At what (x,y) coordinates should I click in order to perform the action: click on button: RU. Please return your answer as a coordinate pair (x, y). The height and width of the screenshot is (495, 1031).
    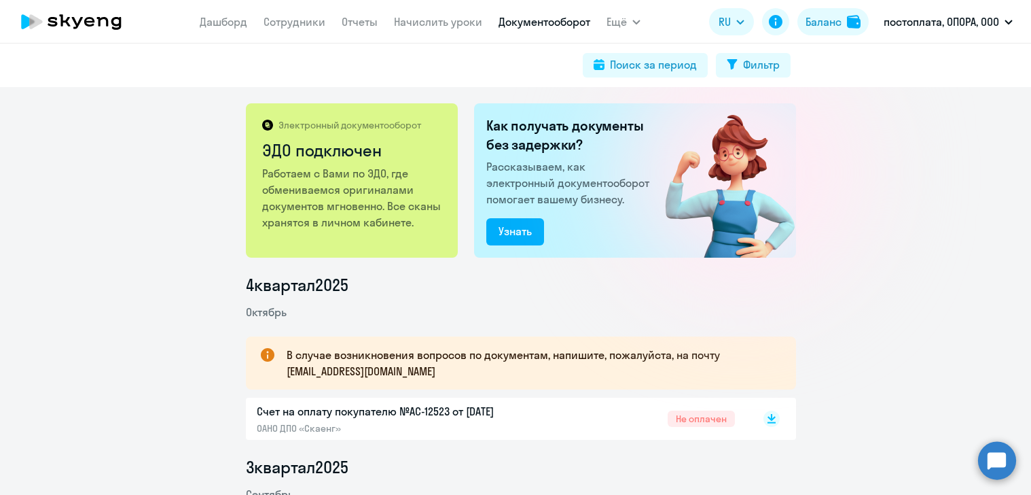
    Looking at the image, I should click on (732, 22).